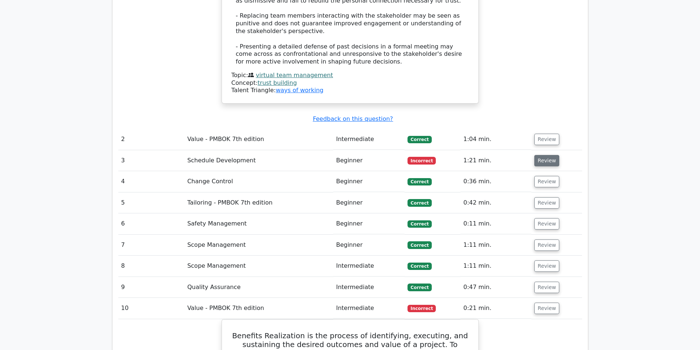 The width and height of the screenshot is (700, 350). What do you see at coordinates (353, 119) in the screenshot?
I see `a: Feedback on this question?` at bounding box center [353, 119].